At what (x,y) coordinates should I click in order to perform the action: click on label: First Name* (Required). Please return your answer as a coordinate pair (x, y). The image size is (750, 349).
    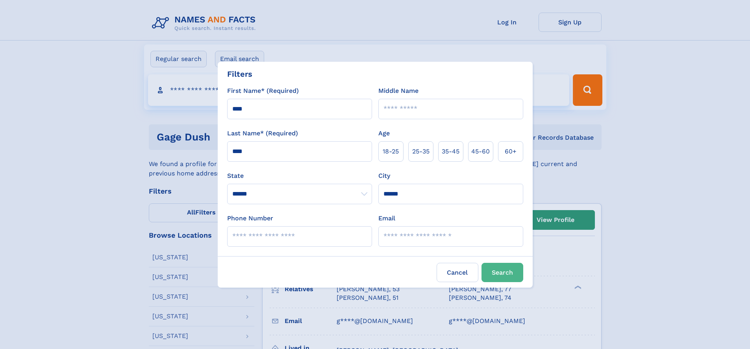
    Looking at the image, I should click on (263, 91).